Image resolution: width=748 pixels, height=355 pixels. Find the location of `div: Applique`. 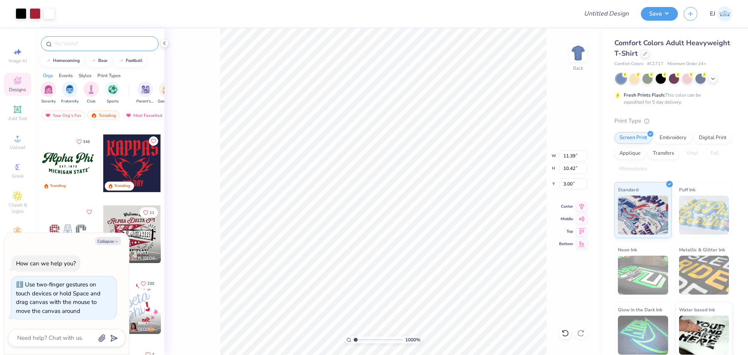

div: Applique is located at coordinates (630, 153).